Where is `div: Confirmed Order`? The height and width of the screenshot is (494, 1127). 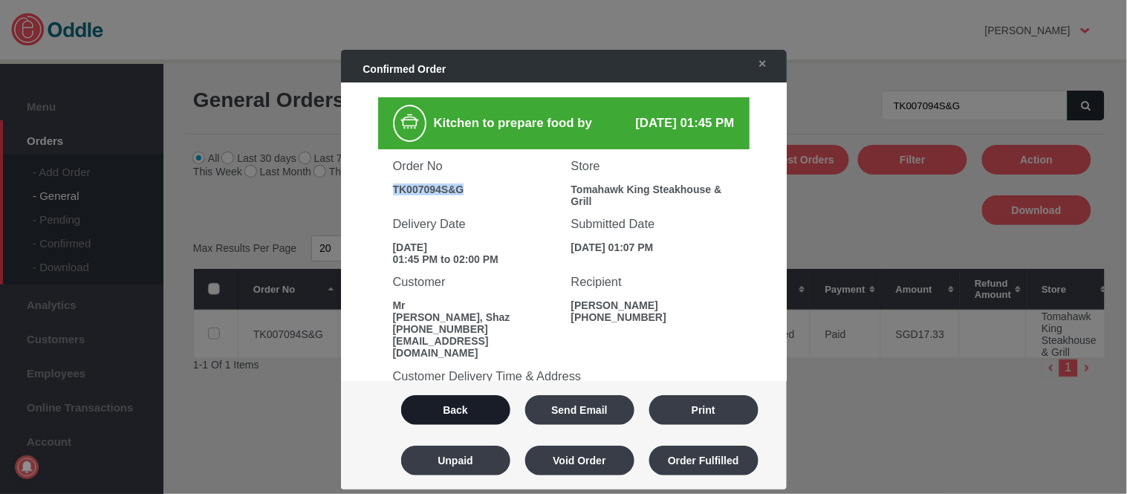 div: Confirmed Order is located at coordinates (542, 69).